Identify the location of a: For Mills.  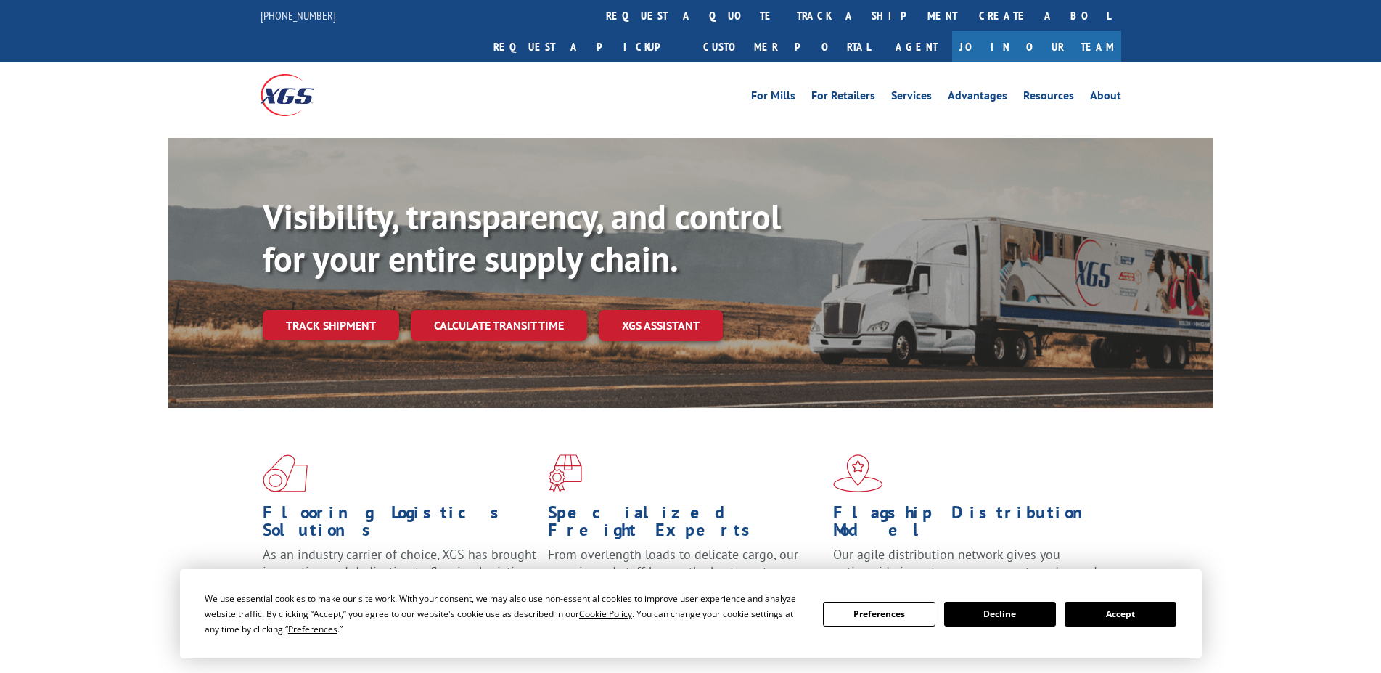
(773, 98).